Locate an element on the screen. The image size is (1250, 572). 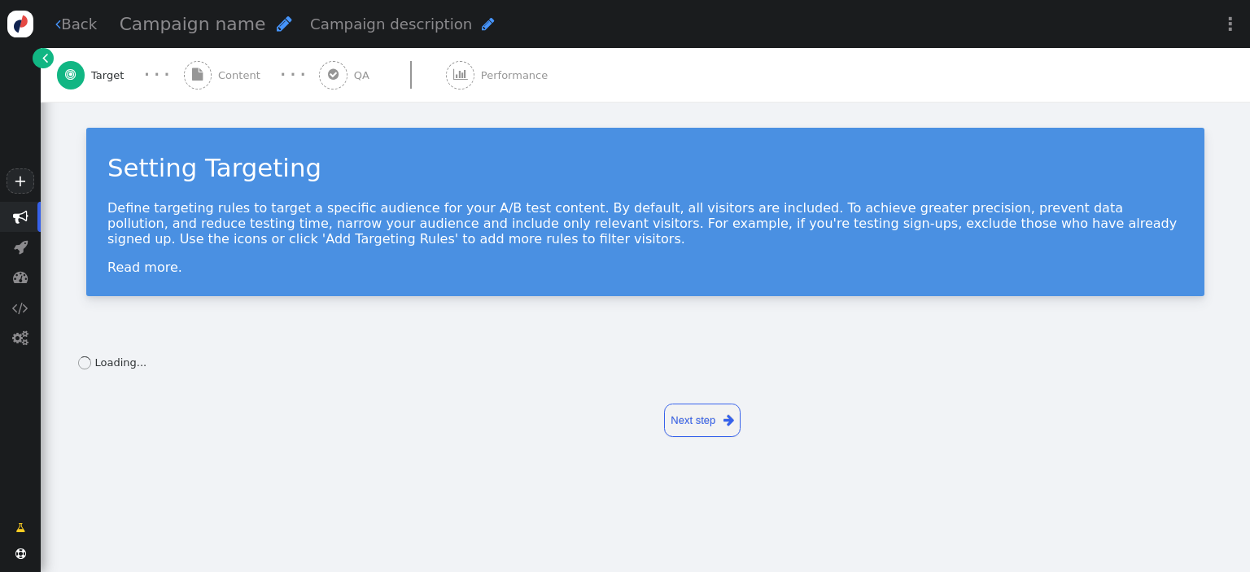
span: Loading... is located at coordinates (121, 362).